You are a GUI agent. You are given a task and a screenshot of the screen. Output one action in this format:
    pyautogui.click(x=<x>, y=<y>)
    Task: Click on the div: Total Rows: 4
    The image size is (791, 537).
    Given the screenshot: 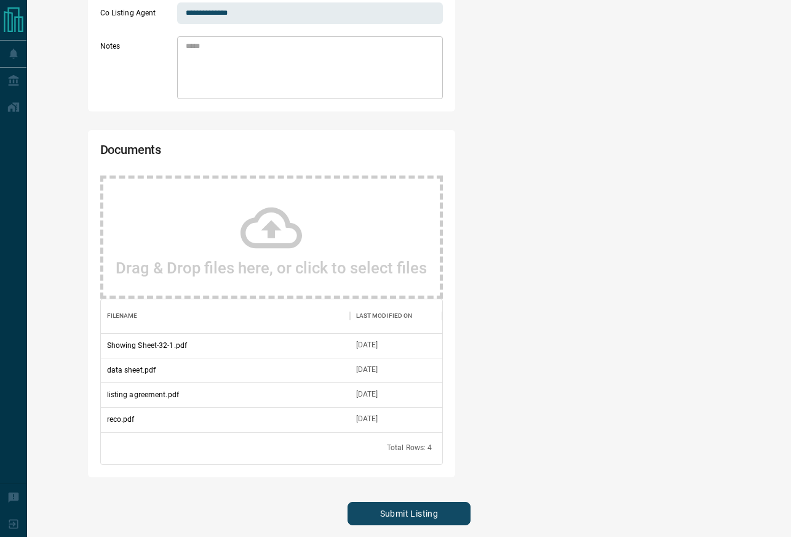 What is the action you would take?
    pyautogui.click(x=410, y=447)
    